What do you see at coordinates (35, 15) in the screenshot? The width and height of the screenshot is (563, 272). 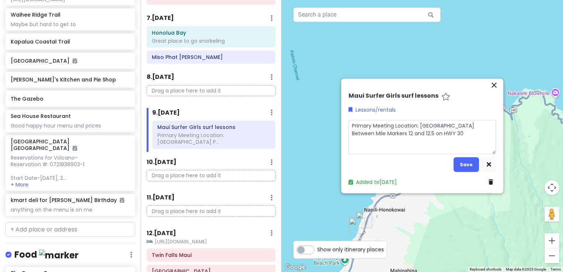 I see `h6: Waihee Ridge Trail` at bounding box center [35, 15].